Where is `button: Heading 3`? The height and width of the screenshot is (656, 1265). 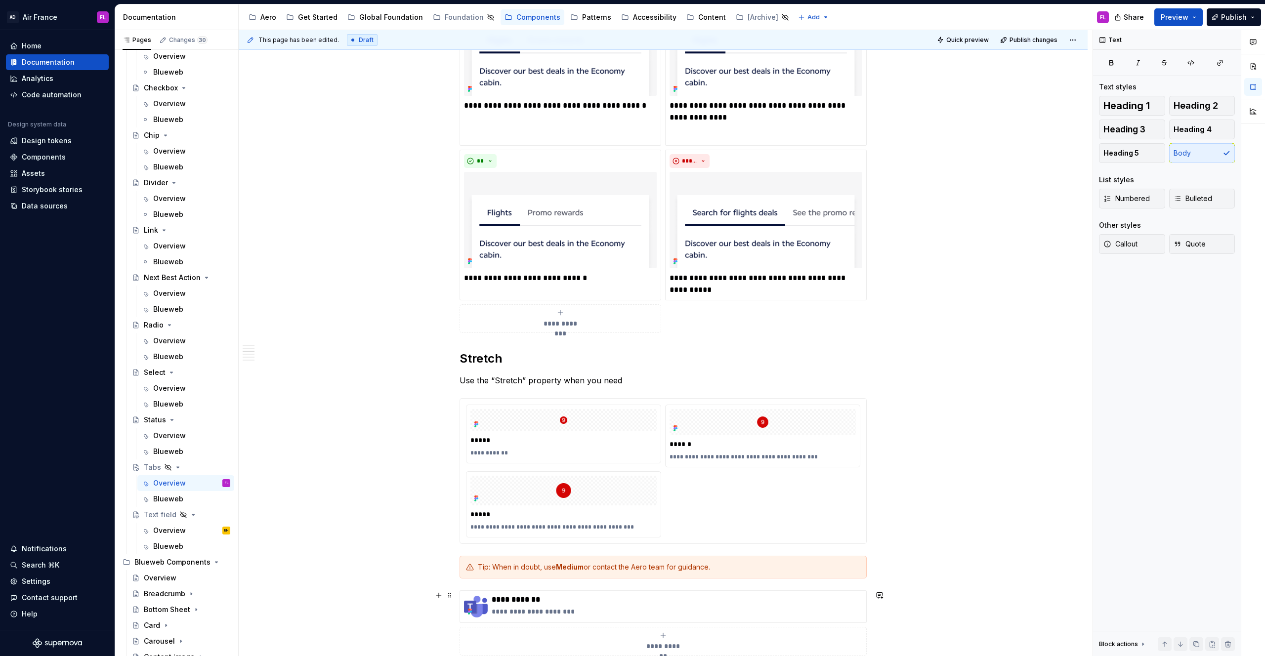
button: Heading 3 is located at coordinates (1132, 129).